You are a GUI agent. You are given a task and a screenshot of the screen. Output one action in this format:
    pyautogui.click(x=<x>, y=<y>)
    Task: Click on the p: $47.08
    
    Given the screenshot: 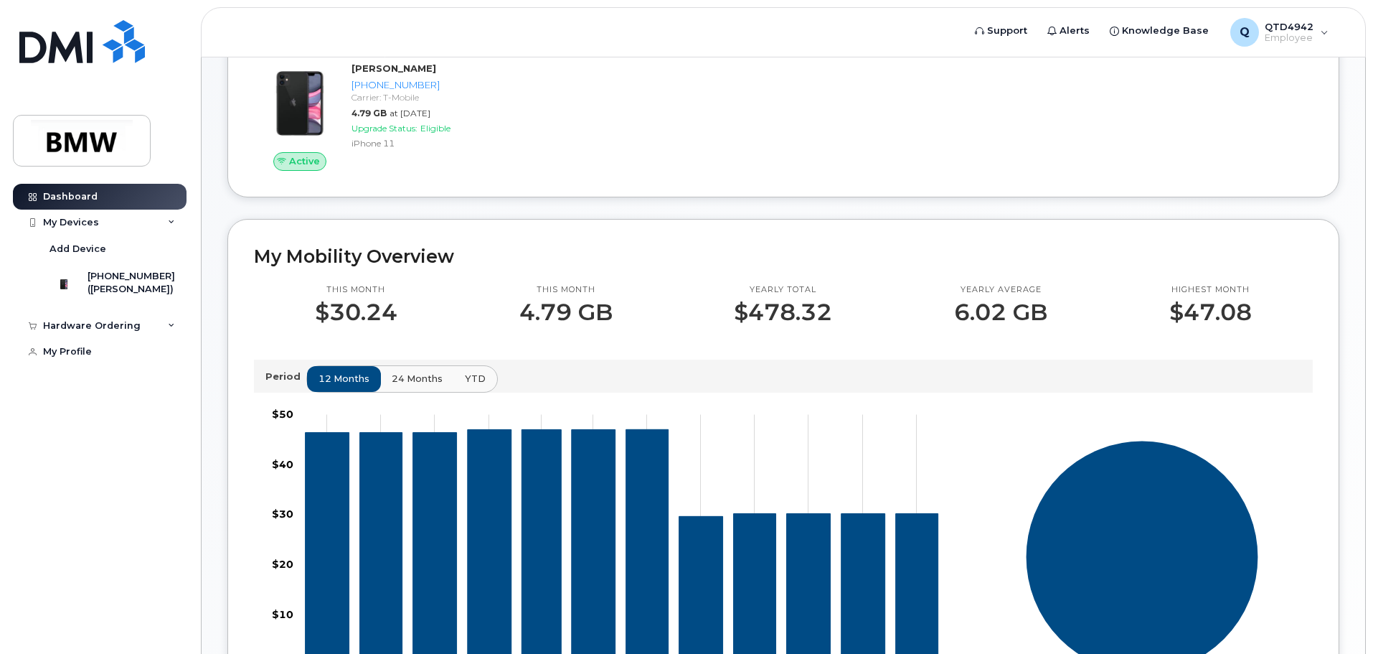 What is the action you would take?
    pyautogui.click(x=1210, y=312)
    